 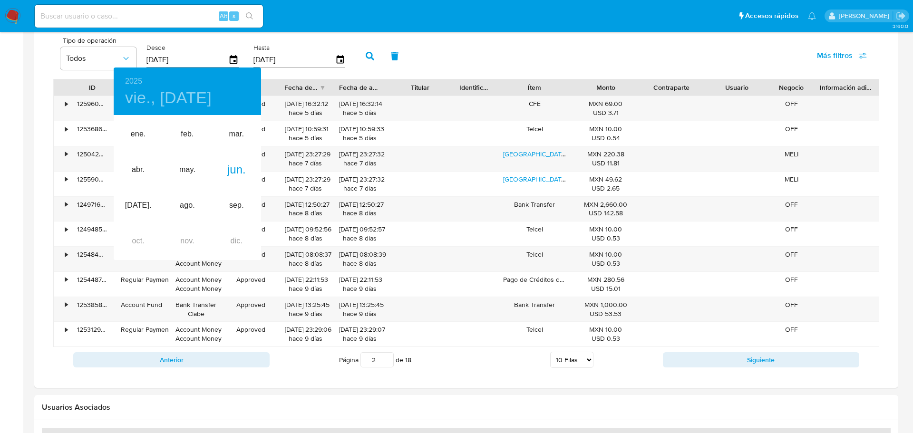 I want to click on div: mar., so click(x=236, y=134).